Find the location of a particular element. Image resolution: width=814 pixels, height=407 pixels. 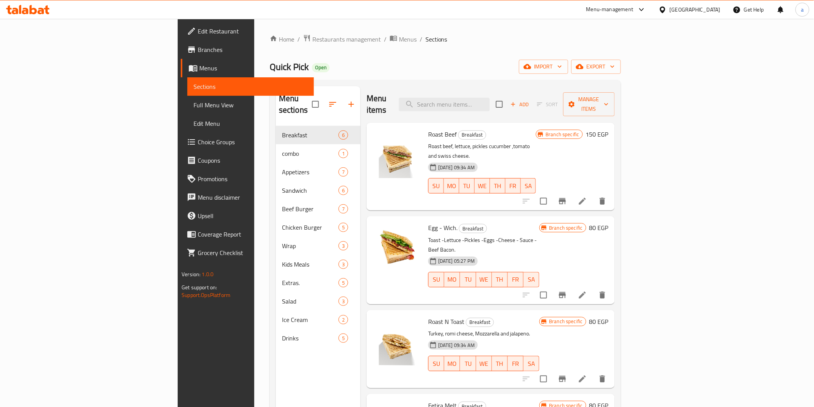

span: SA is located at coordinates (531, 279).